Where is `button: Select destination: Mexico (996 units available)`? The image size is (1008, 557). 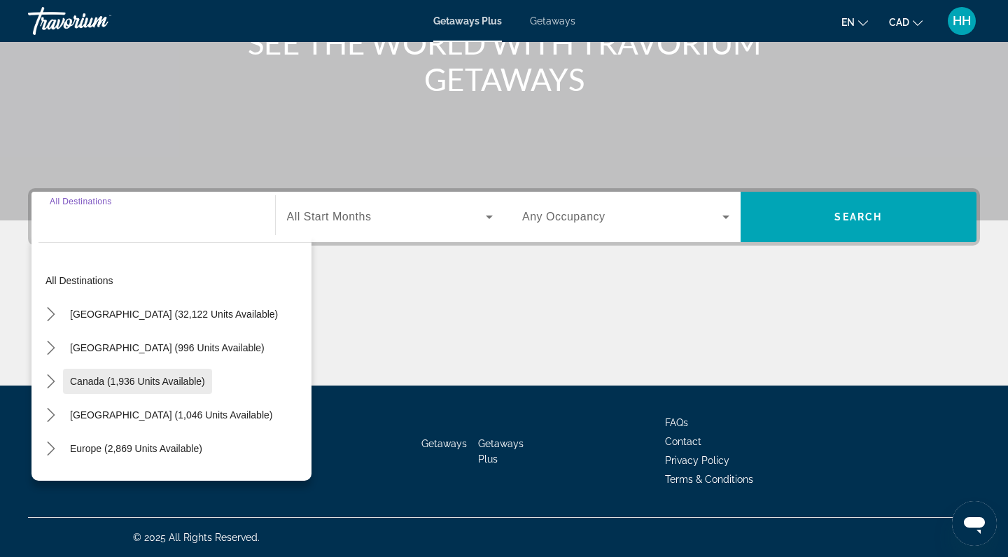
button: Select destination: Mexico (996 units available) is located at coordinates (167, 348).